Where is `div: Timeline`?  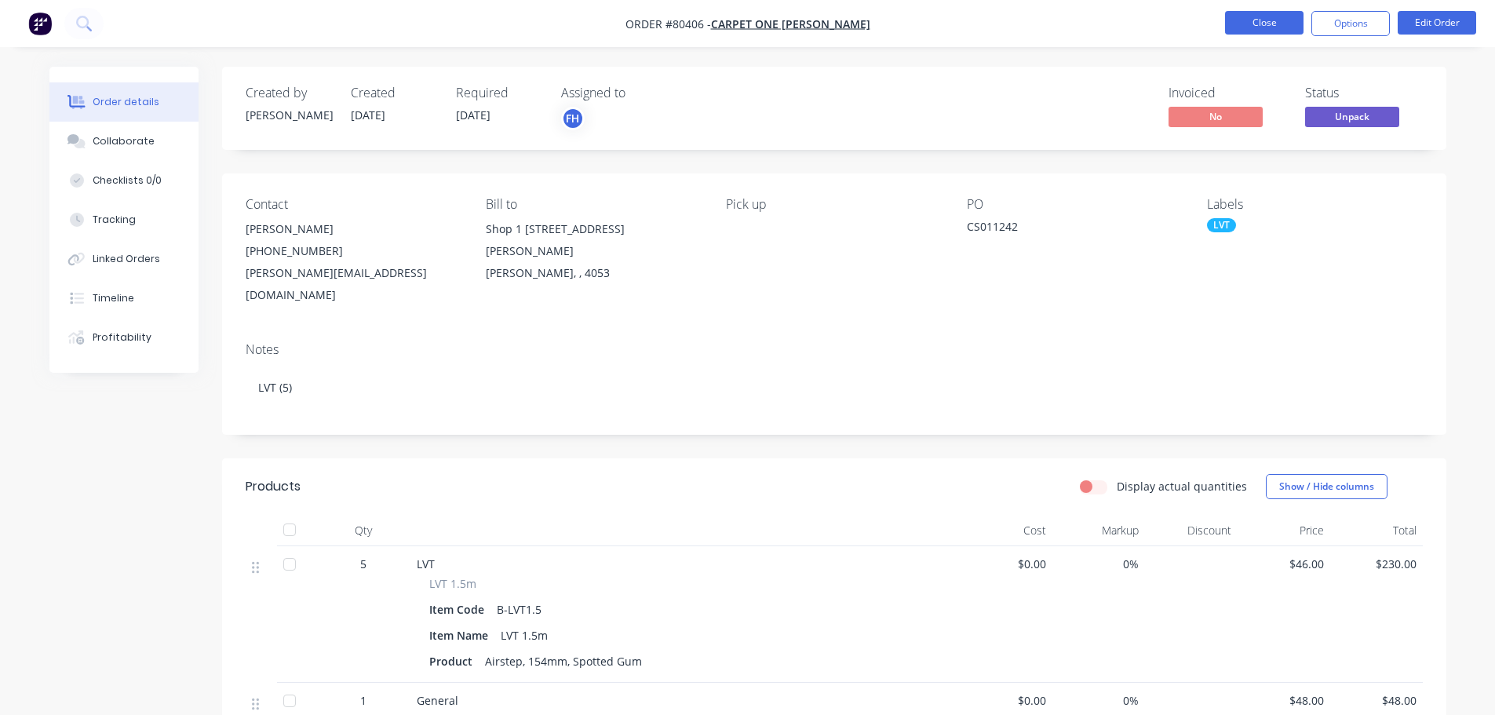 div: Timeline is located at coordinates (113, 298).